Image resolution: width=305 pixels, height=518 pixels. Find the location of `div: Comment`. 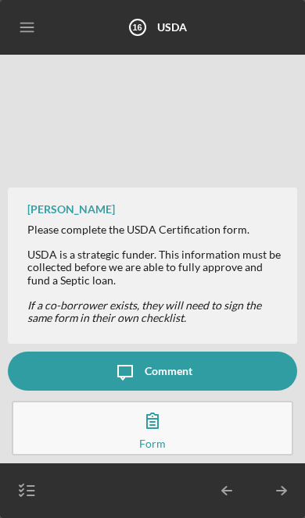

div: Comment is located at coordinates (168, 371).